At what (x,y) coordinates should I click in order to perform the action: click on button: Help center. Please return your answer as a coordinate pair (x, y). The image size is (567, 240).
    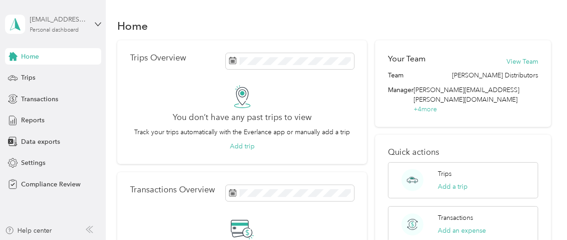
    Looking at the image, I should click on (28, 230).